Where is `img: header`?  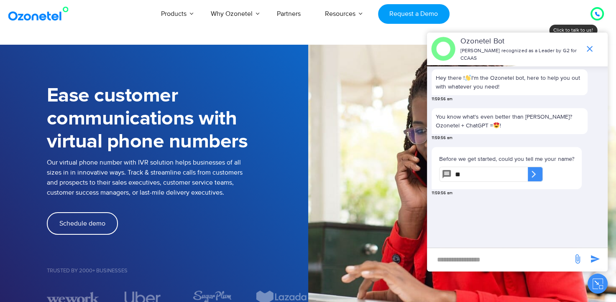
img: header is located at coordinates (443, 49).